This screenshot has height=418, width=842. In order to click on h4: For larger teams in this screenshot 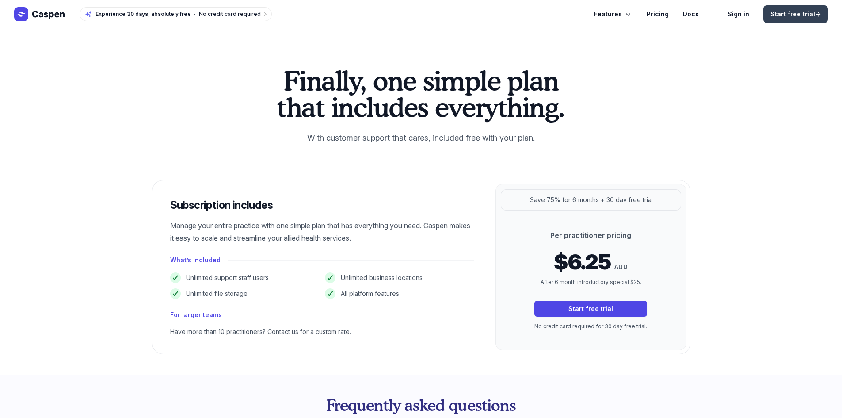, I will do `click(196, 315)`.